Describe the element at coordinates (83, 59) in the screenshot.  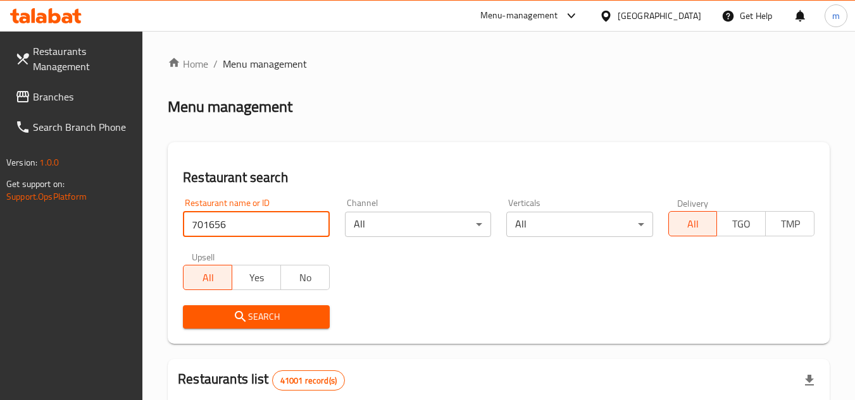
I see `span: Restaurants Management` at that location.